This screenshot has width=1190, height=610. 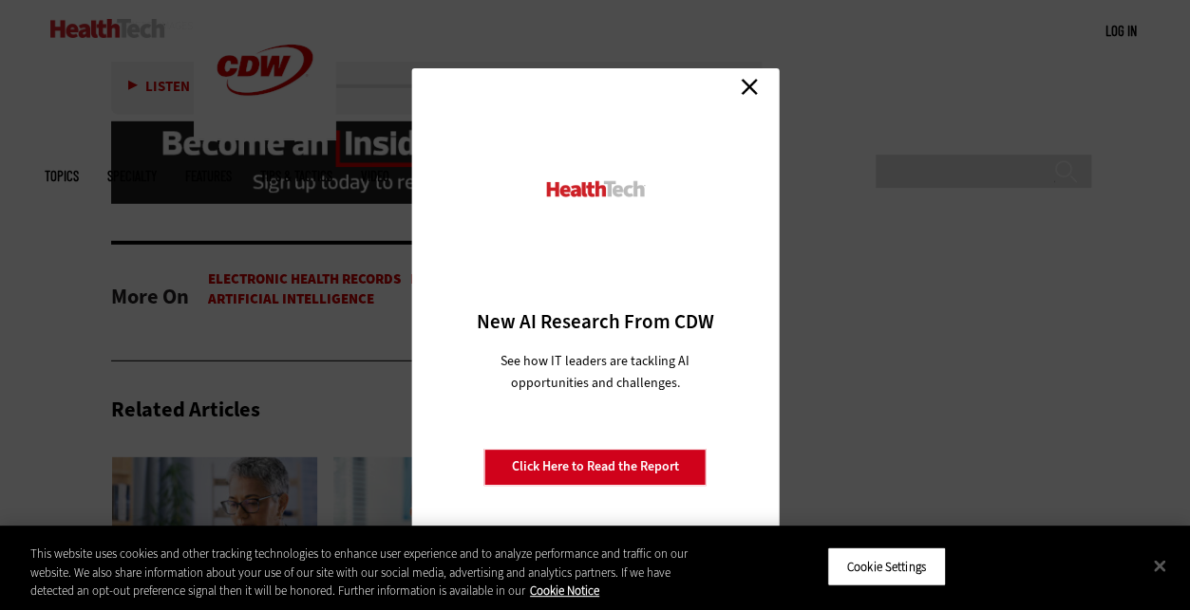 I want to click on a: Close, so click(x=749, y=87).